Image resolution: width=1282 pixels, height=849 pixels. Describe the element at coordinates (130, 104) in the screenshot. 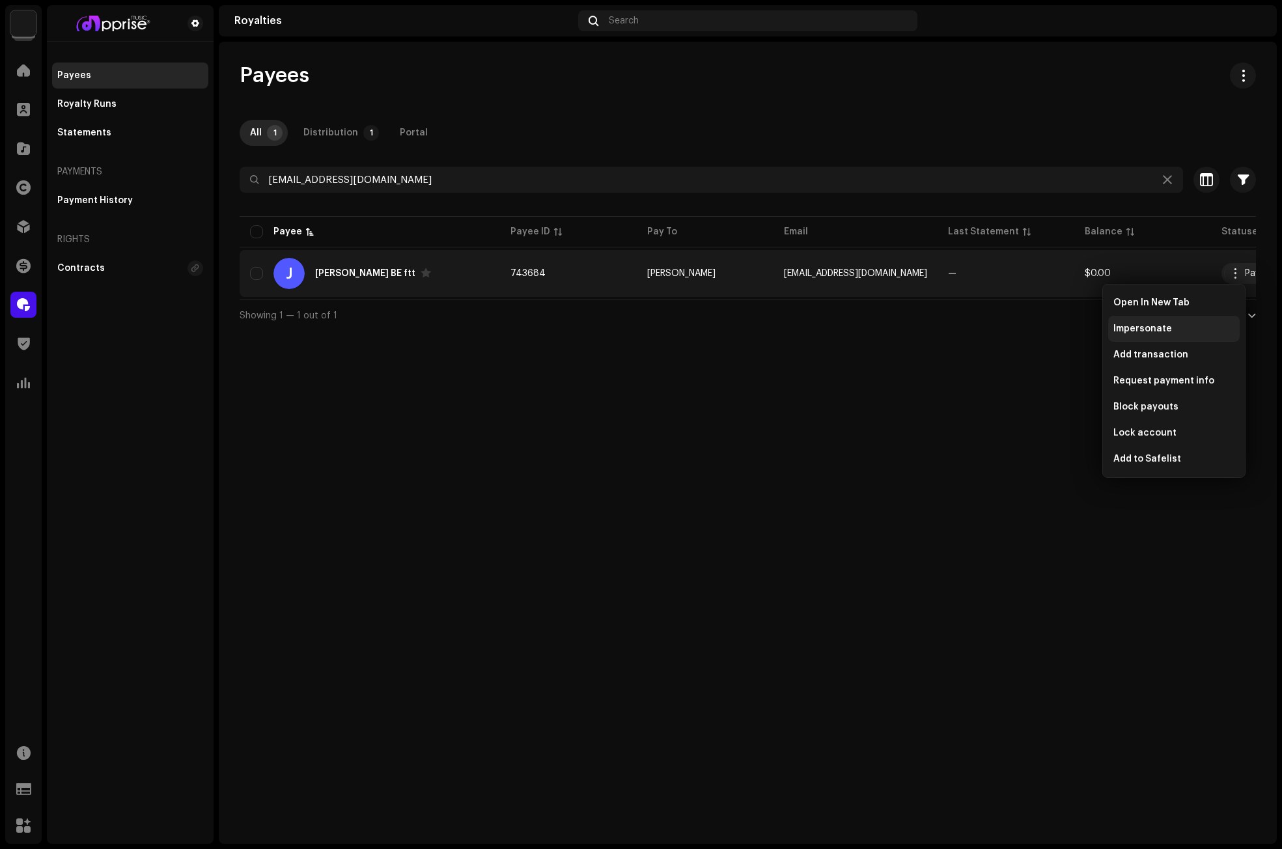

I see `re-m-nav-item: Royalty Runs` at that location.